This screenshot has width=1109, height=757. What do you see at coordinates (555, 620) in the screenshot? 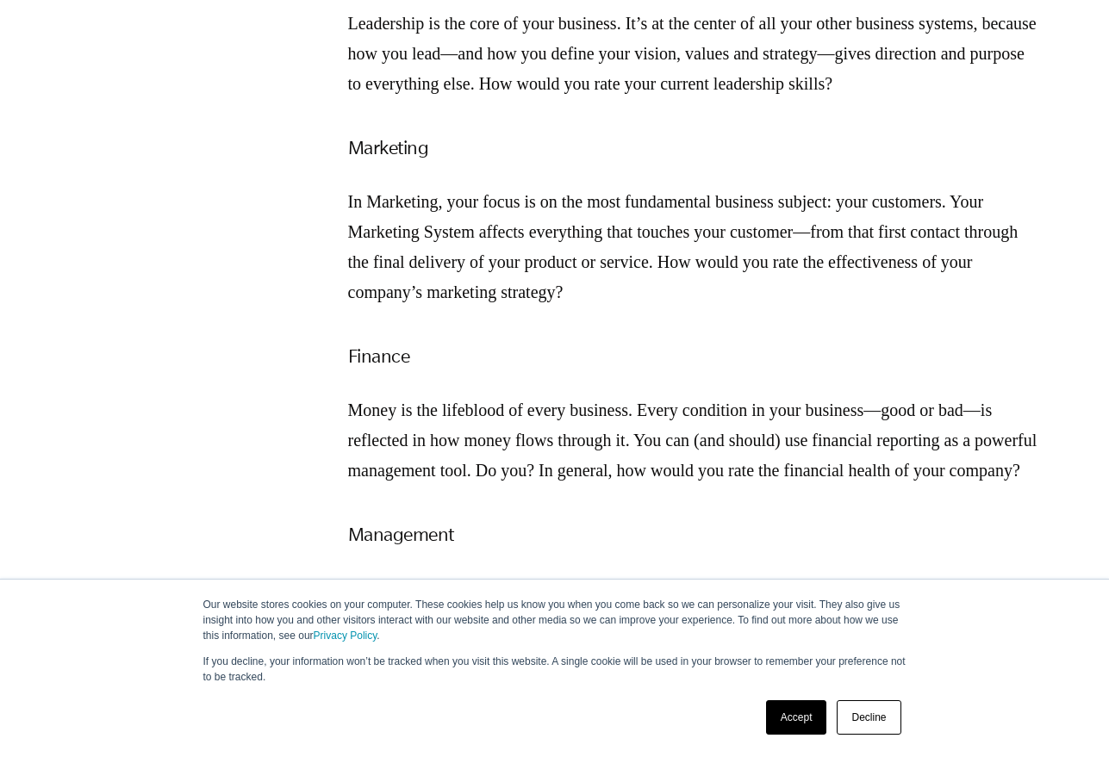
I see `p: Our website stores cookies on your computer. These cookies help us know you when you come back so...` at bounding box center [555, 620].